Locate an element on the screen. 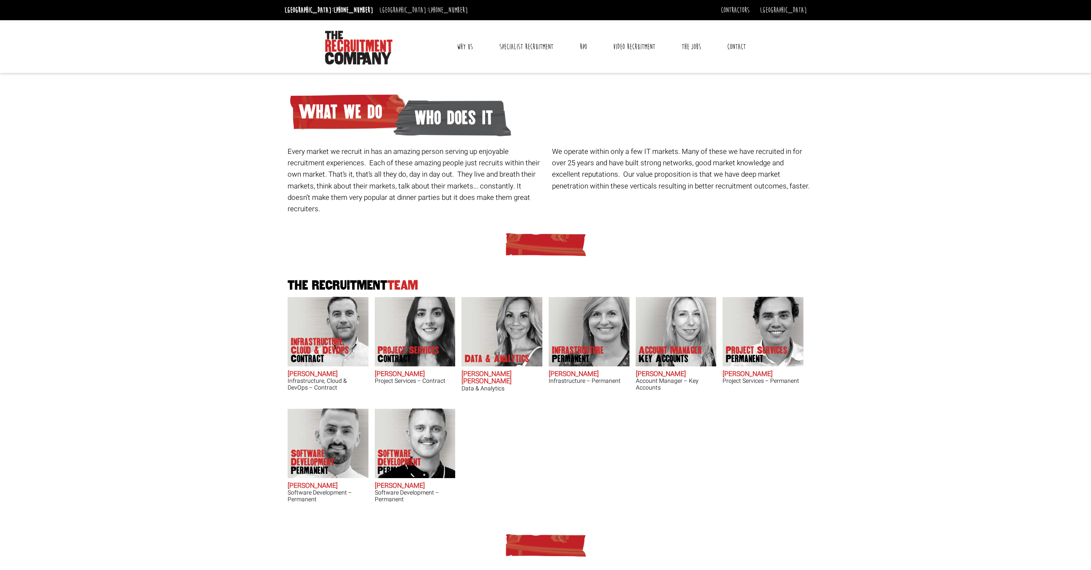  p: Every market we recruit in has an amazing person serving up enjoyable recruitment experiences. Ea... is located at coordinates (417, 180).